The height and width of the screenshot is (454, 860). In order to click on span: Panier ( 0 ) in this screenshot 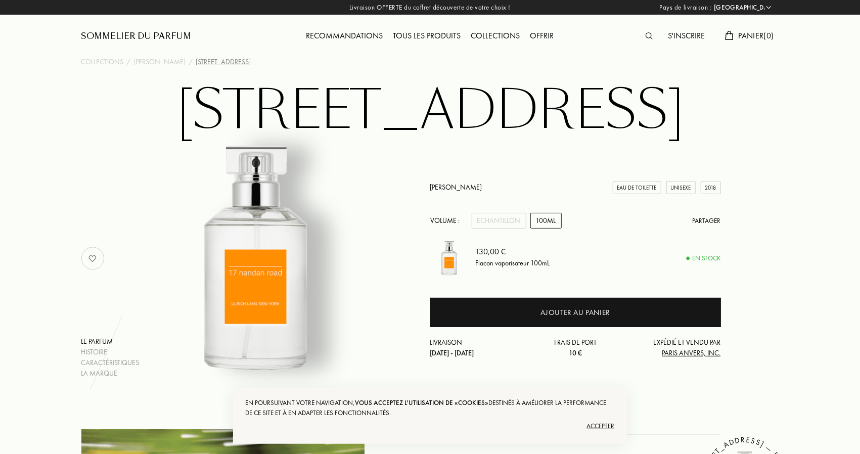, I will do `click(756, 35)`.